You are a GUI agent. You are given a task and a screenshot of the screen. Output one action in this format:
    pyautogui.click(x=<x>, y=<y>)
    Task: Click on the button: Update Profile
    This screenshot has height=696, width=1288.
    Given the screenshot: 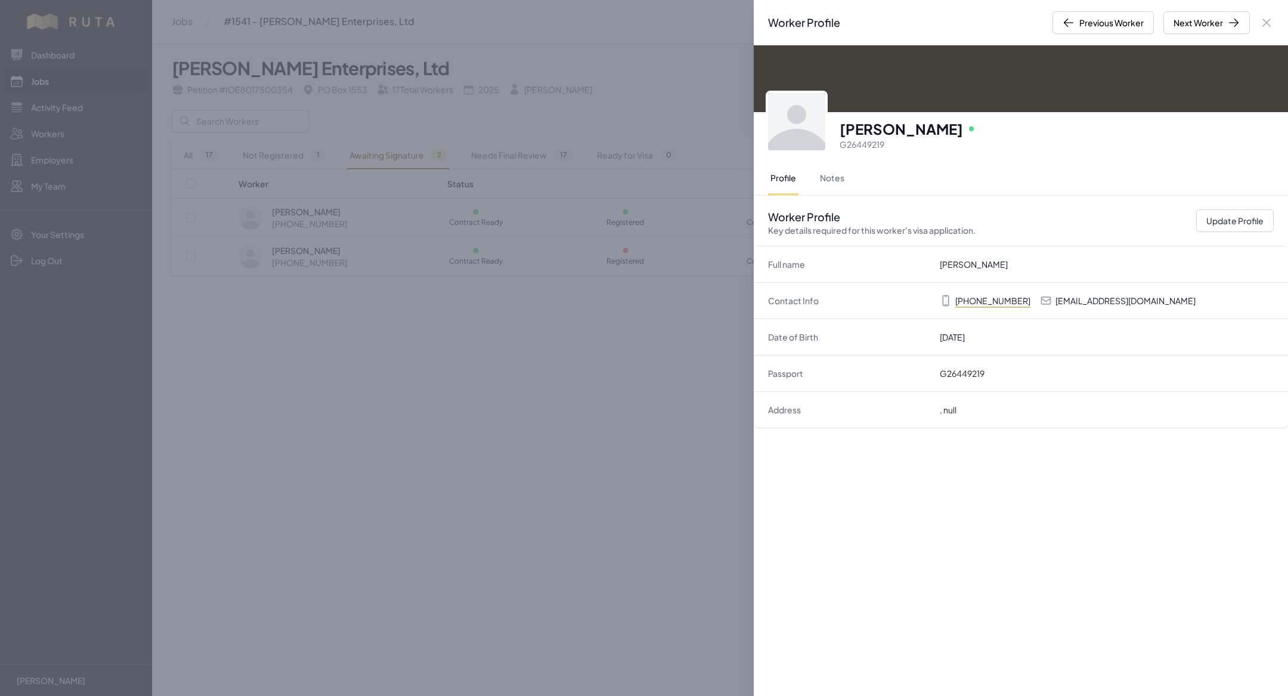 What is the action you would take?
    pyautogui.click(x=1235, y=221)
    